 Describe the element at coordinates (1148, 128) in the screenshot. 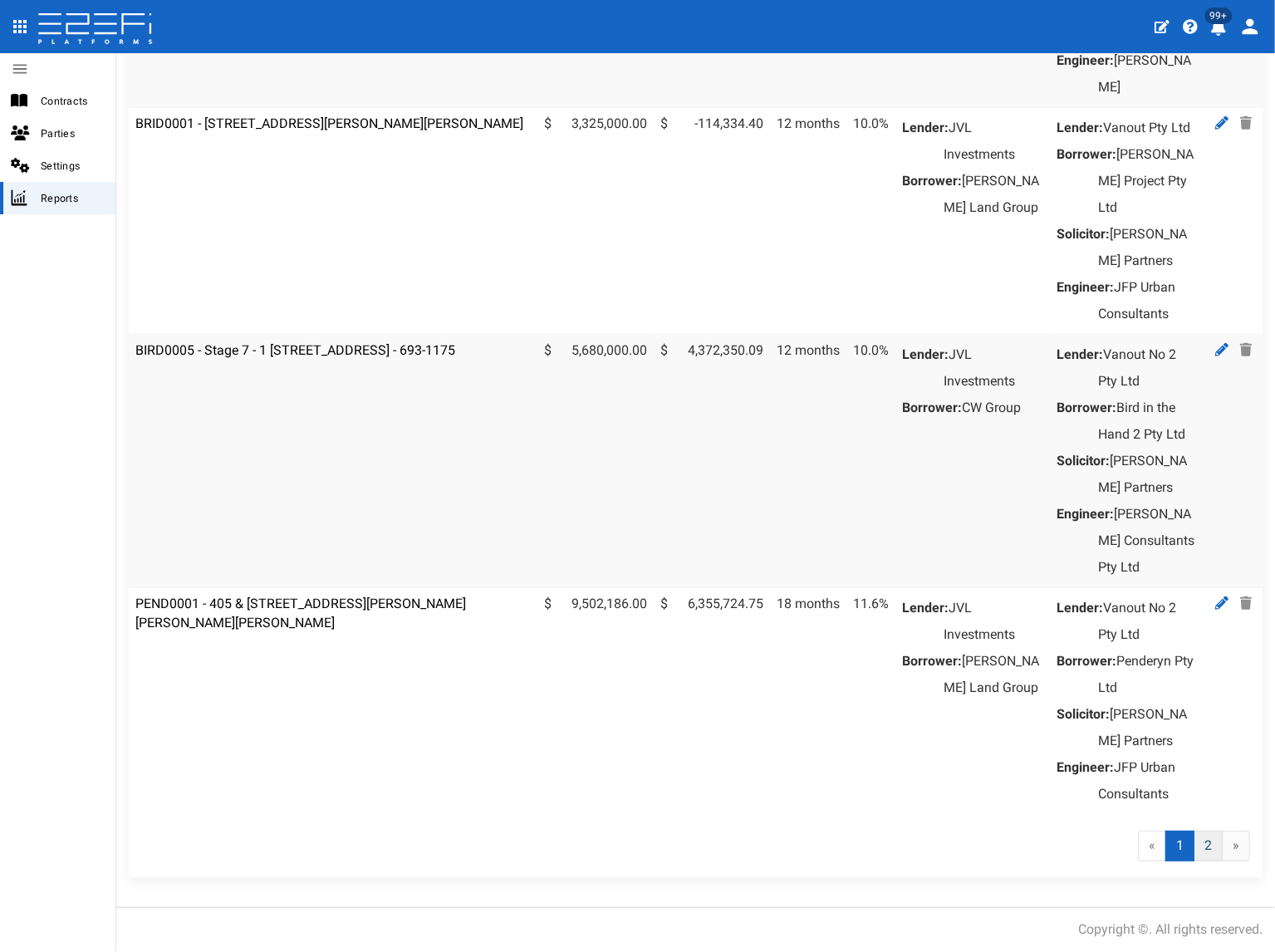

I see `dd: Vanout Pty Ltd` at that location.